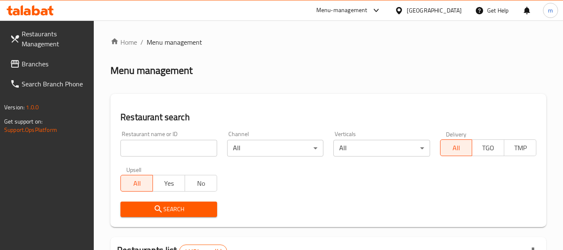 Image resolution: width=563 pixels, height=250 pixels. What do you see at coordinates (201, 183) in the screenshot?
I see `button: No` at bounding box center [201, 183].